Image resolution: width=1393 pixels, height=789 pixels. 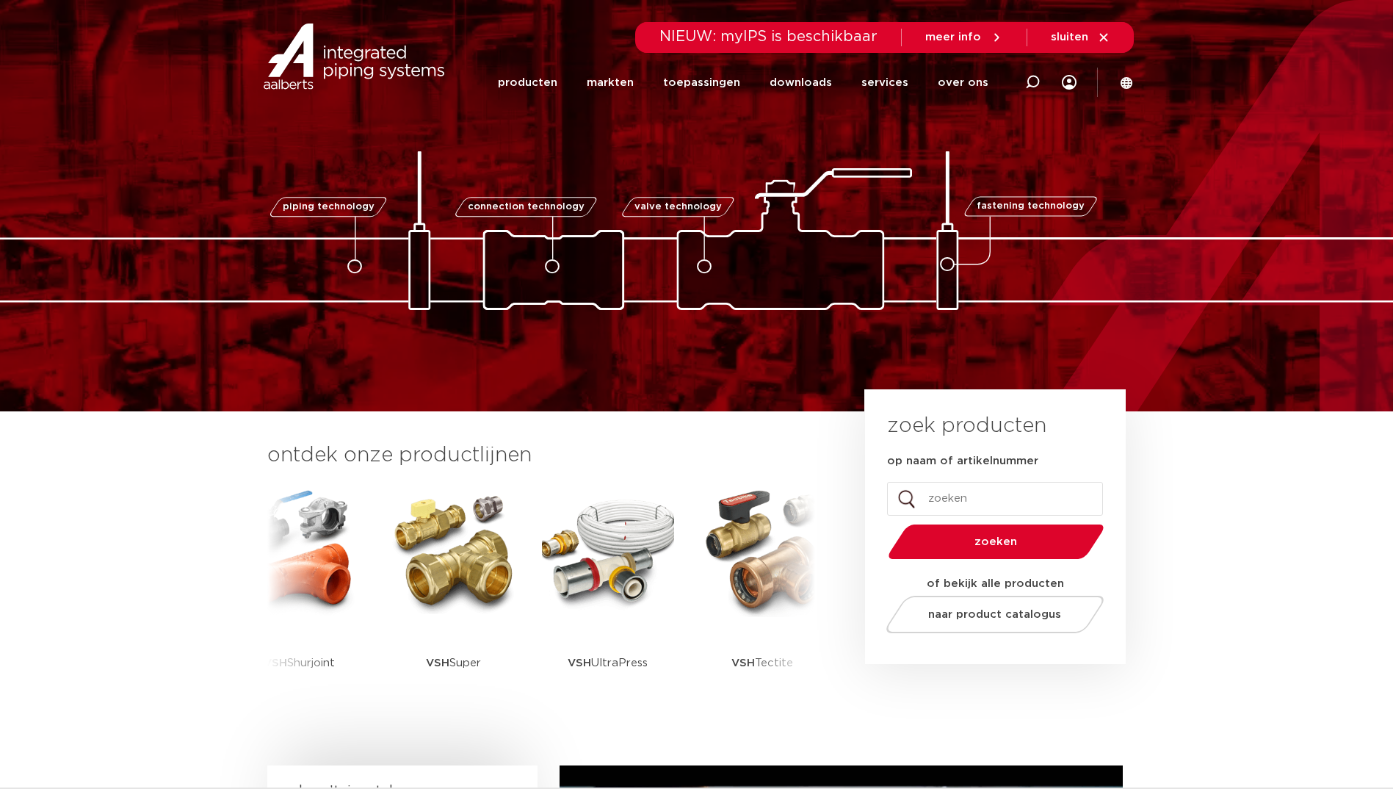 What do you see at coordinates (607, 662) in the screenshot?
I see `p: UltraPress` at bounding box center [607, 662].